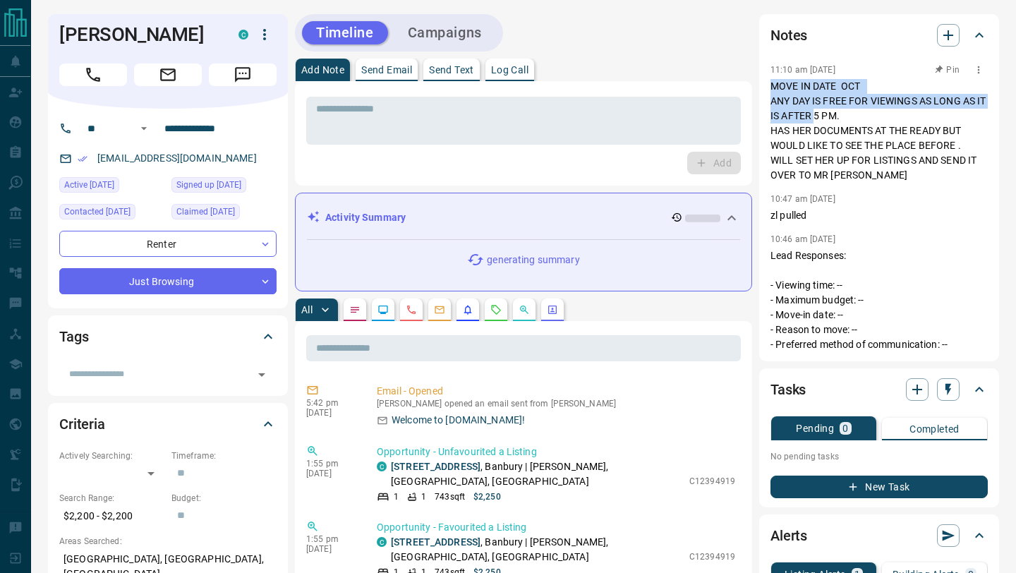 The width and height of the screenshot is (1016, 573). Describe the element at coordinates (789, 35) in the screenshot. I see `h2: Notes` at that location.